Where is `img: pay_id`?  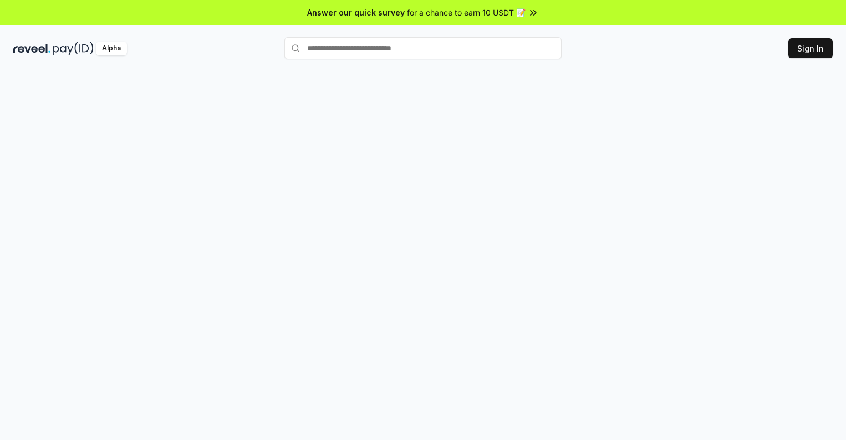 img: pay_id is located at coordinates (73, 48).